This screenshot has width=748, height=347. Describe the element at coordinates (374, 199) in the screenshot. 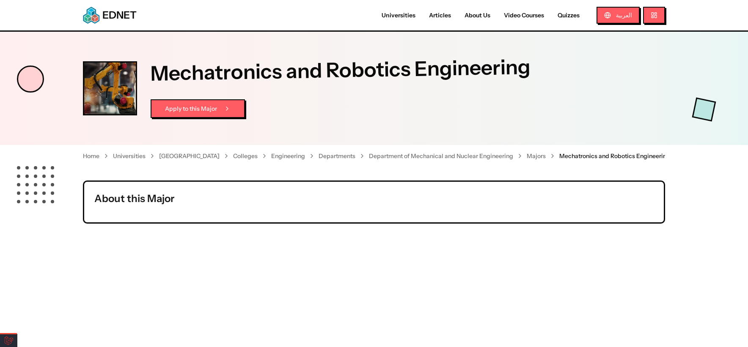

I see `h2: About this Major` at that location.